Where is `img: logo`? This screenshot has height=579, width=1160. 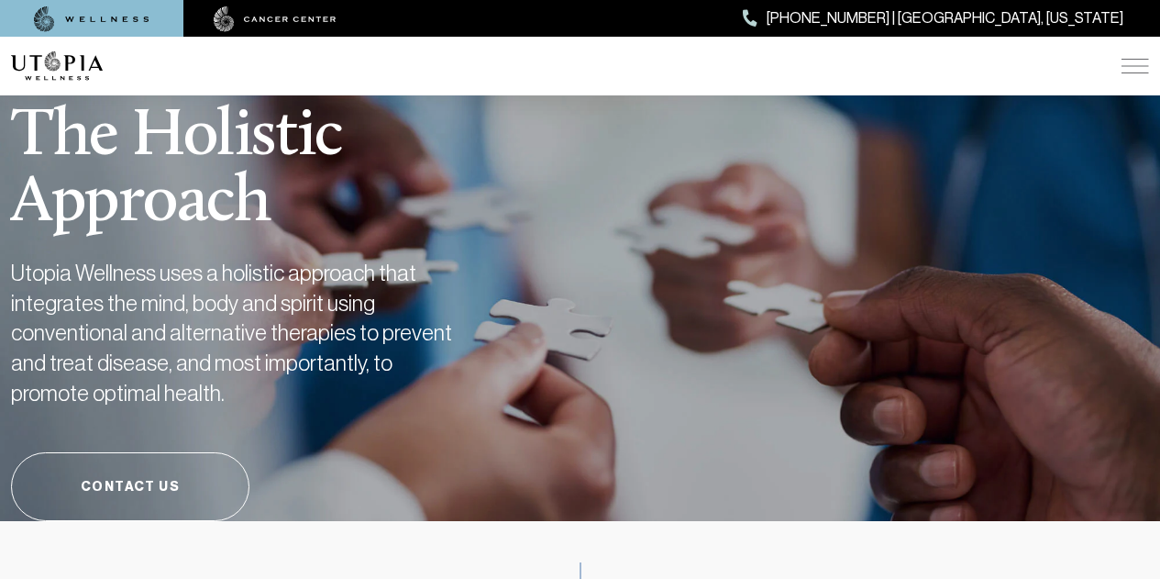 img: logo is located at coordinates (57, 66).